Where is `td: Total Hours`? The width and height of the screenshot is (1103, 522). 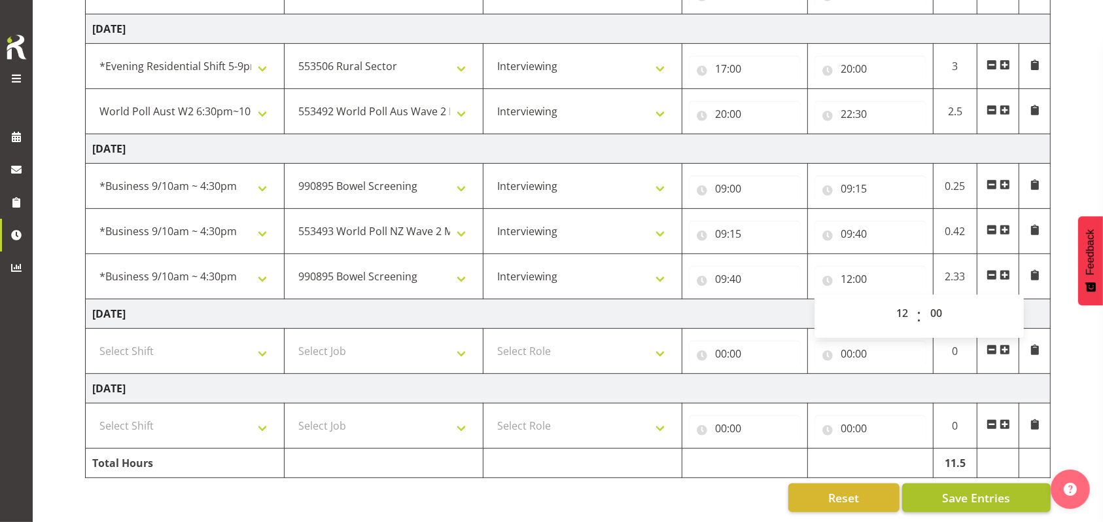 td: Total Hours is located at coordinates (185, 463).